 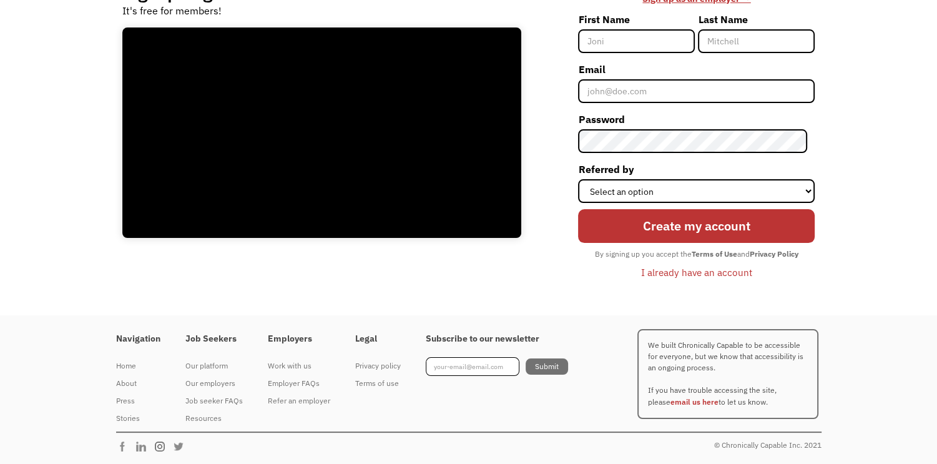 What do you see at coordinates (728, 374) in the screenshot?
I see `p: We built Chronically Capable to be accessible for everyone, but we know that accessibility is an ...` at bounding box center [728, 374].